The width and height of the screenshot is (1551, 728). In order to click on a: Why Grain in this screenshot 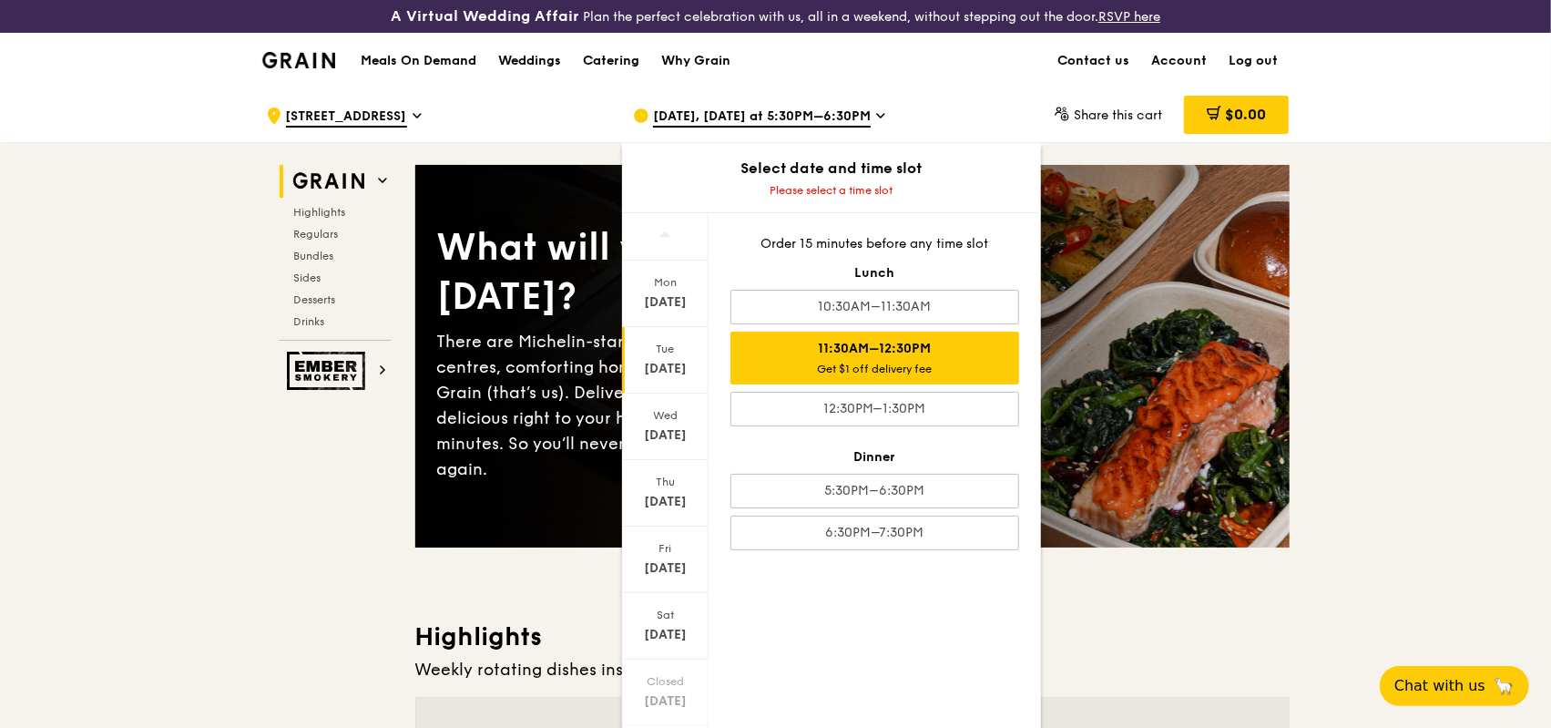, I will do `click(696, 61)`.